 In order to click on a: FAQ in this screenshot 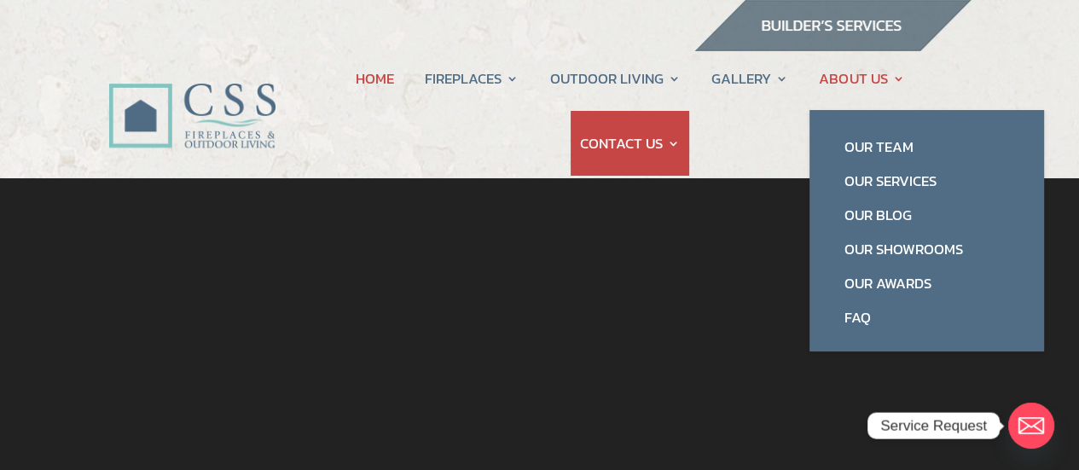, I will do `click(926, 317)`.